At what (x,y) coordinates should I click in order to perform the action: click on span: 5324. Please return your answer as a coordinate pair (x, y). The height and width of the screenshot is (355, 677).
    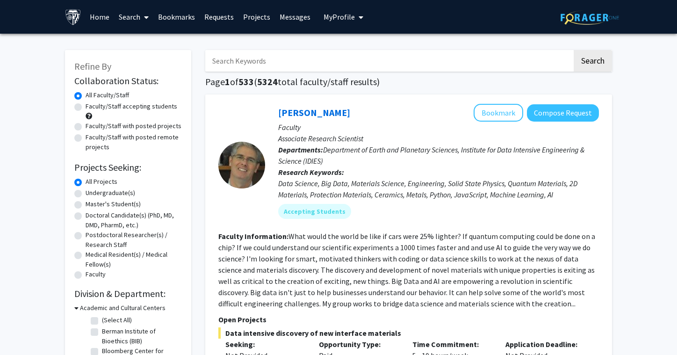
    Looking at the image, I should click on (267, 81).